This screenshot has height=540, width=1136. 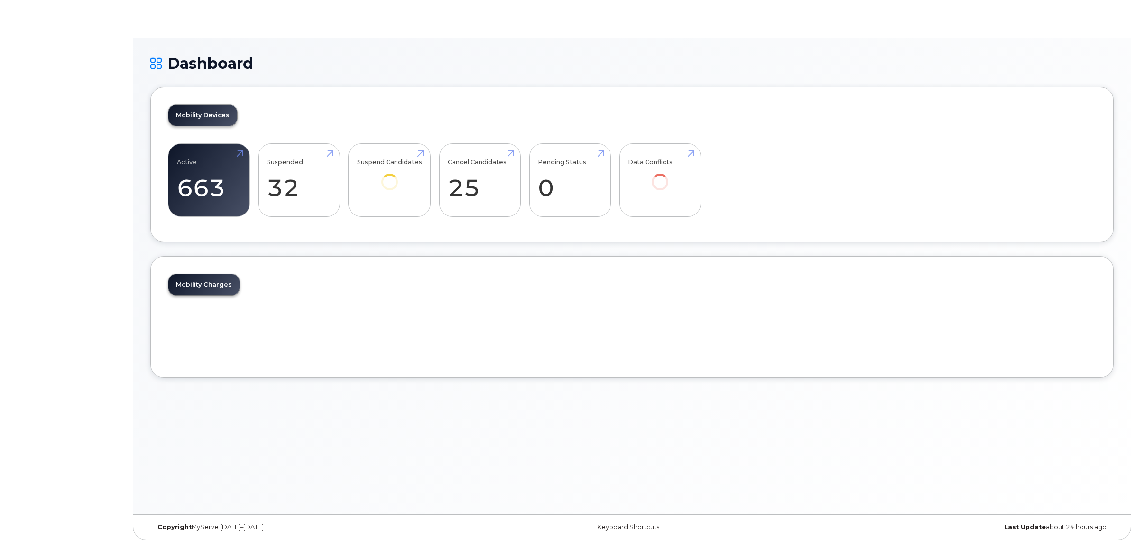 What do you see at coordinates (628, 526) in the screenshot?
I see `a: Keyboard Shortcuts` at bounding box center [628, 526].